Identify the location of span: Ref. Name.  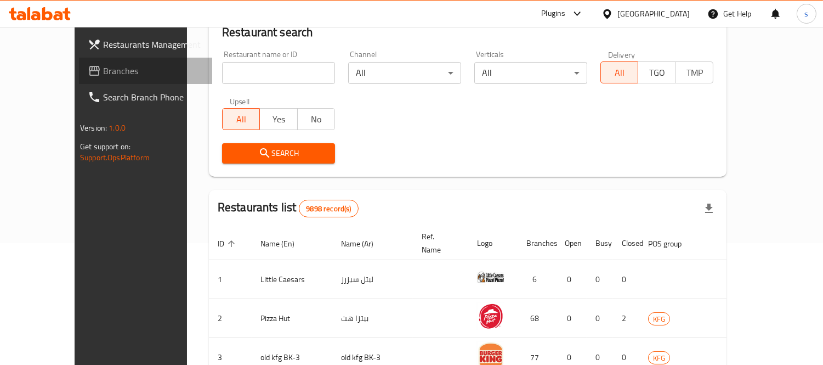
(438, 243).